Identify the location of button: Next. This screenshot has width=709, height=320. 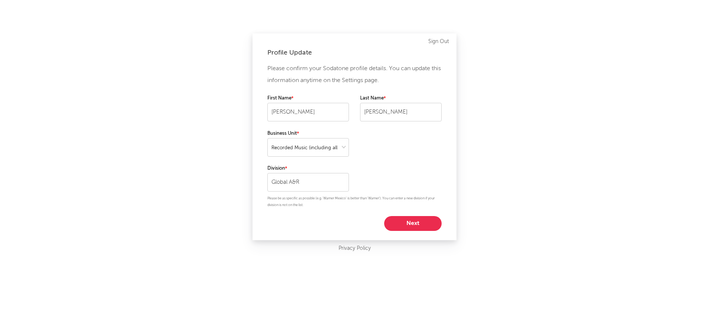
(413, 223).